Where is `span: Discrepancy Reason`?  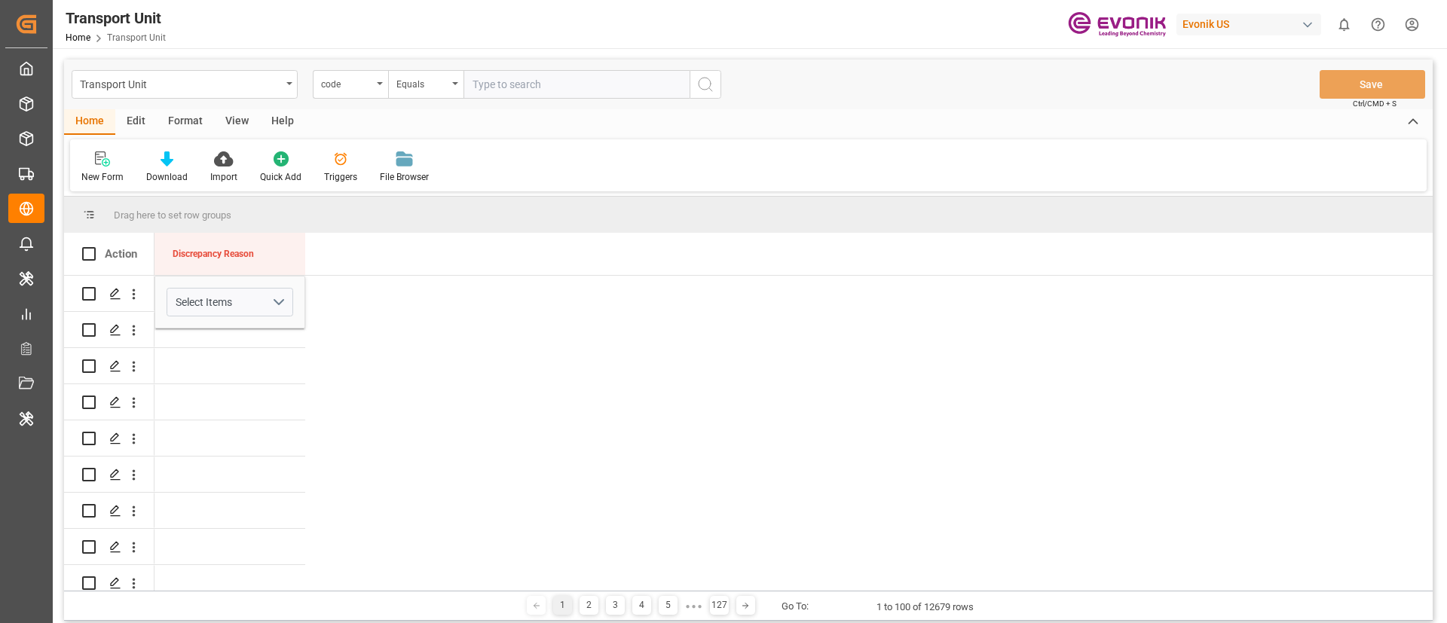
span: Discrepancy Reason is located at coordinates (213, 254).